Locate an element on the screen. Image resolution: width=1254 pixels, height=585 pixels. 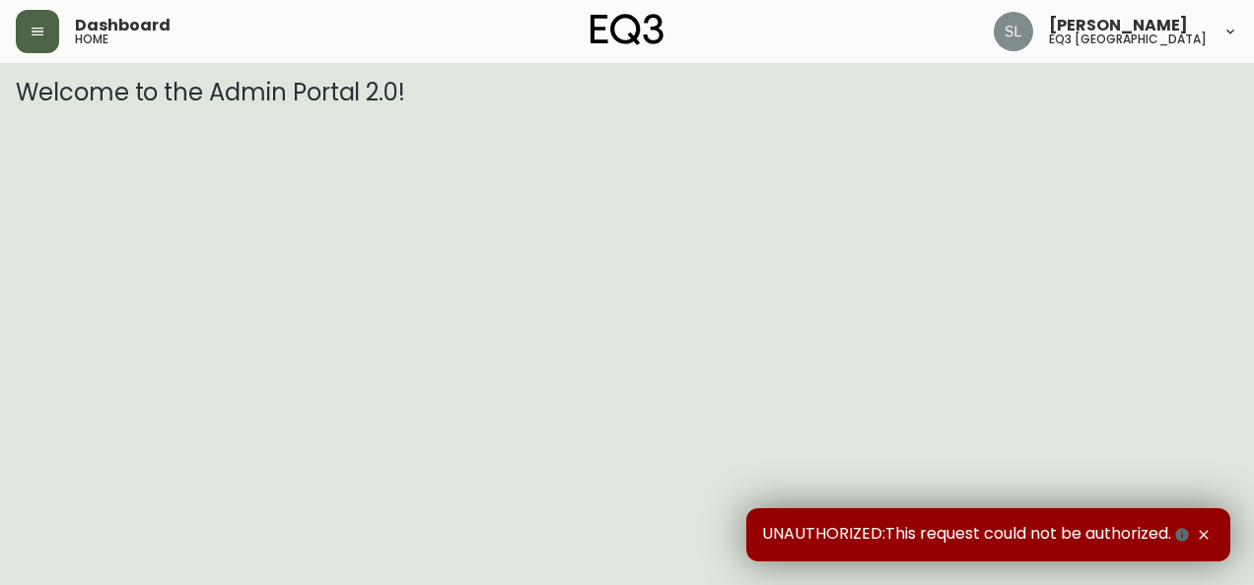
img: e419f15d81334f6c4a2609e5c46aef91 is located at coordinates (1013, 32).